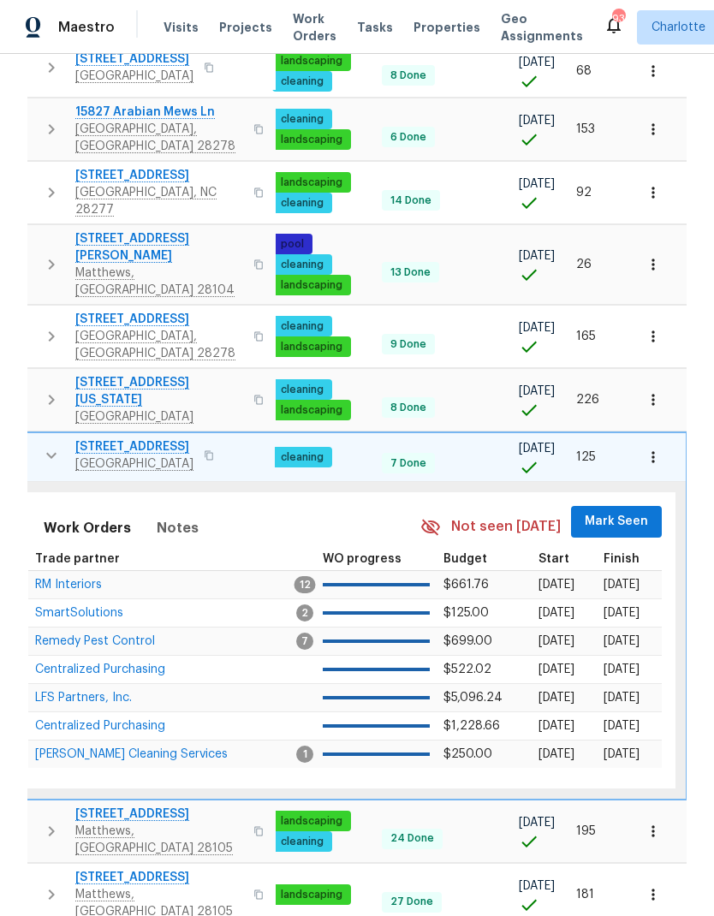 The height and width of the screenshot is (916, 714). Describe the element at coordinates (584, 193) in the screenshot. I see `span: 92` at that location.